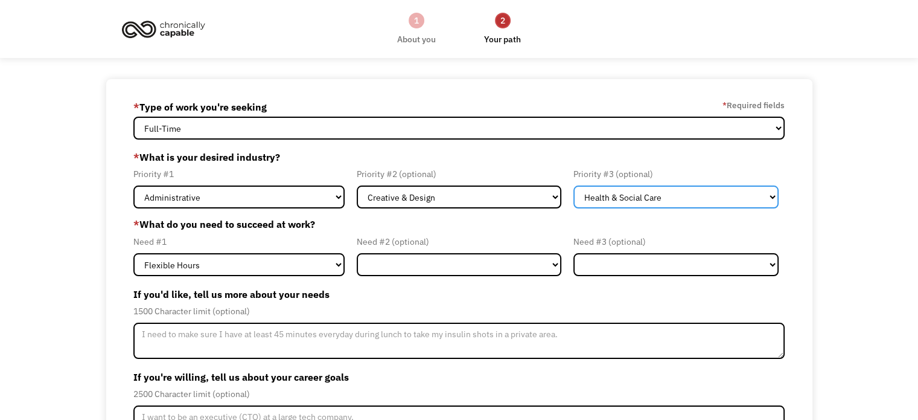  Describe the element at coordinates (459, 394) in the screenshot. I see `div: 2500 Character limit (optional)` at that location.